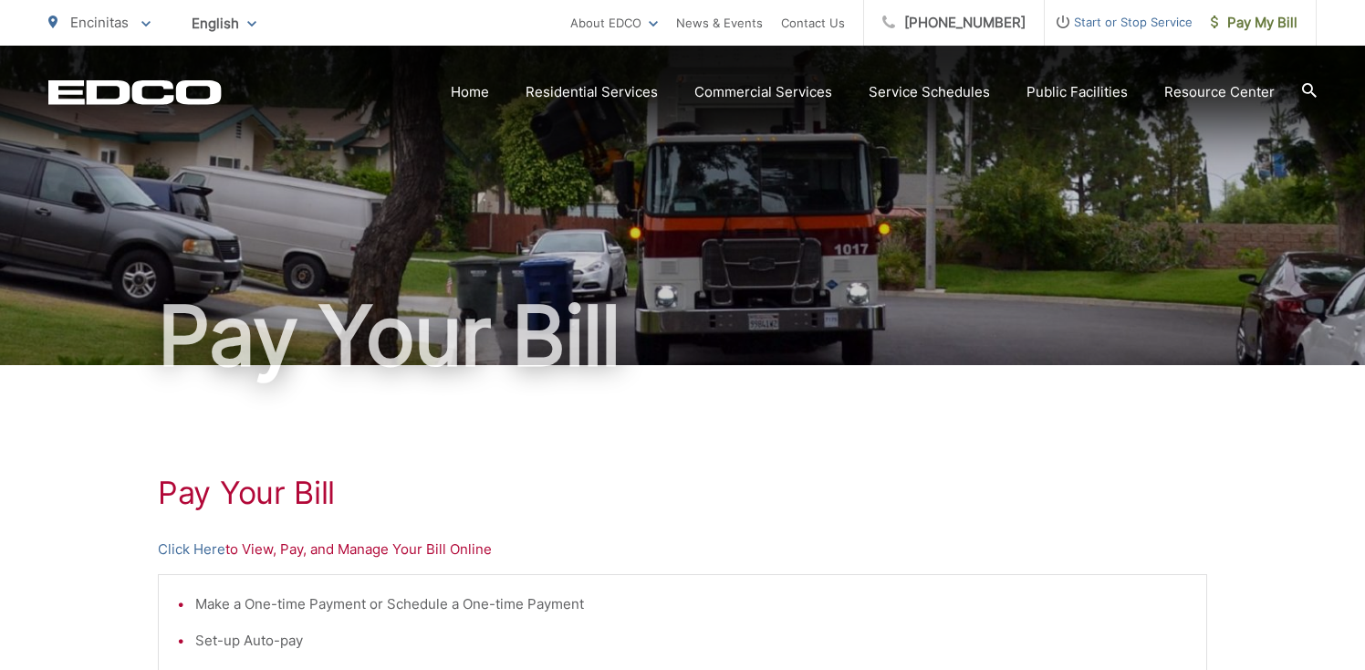  Describe the element at coordinates (1077, 92) in the screenshot. I see `a: Public Facilities` at that location.